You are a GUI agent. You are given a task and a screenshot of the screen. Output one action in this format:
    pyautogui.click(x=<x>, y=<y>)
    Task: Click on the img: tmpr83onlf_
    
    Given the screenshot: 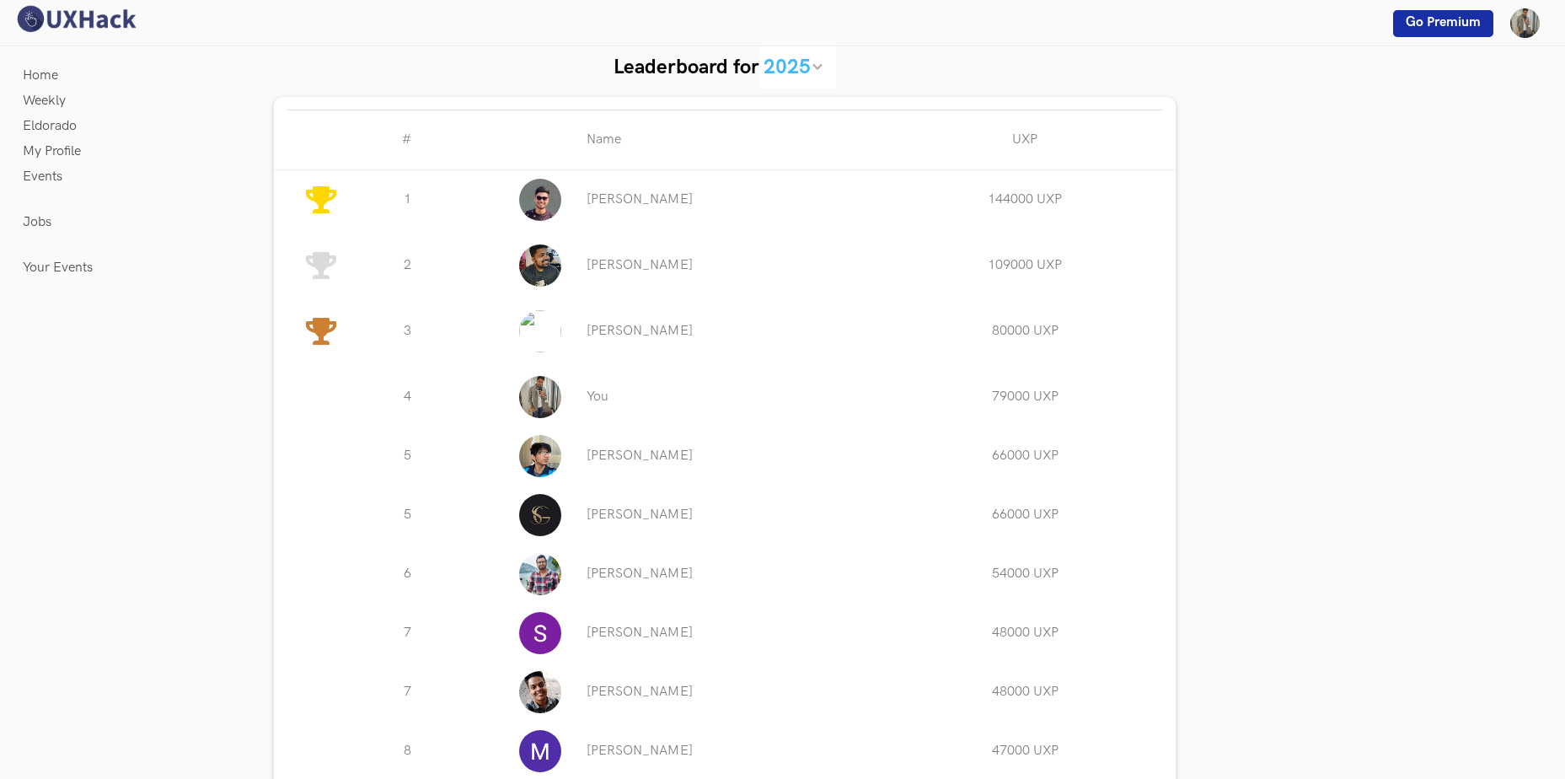 What is the action you would take?
    pyautogui.click(x=540, y=692)
    